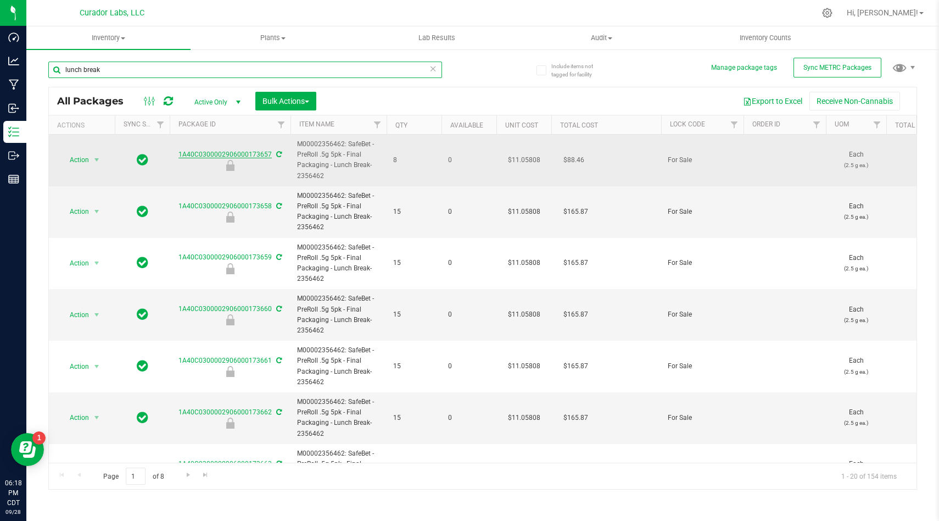  What do you see at coordinates (317, 124) in the screenshot?
I see `a: Item Name` at bounding box center [317, 124].